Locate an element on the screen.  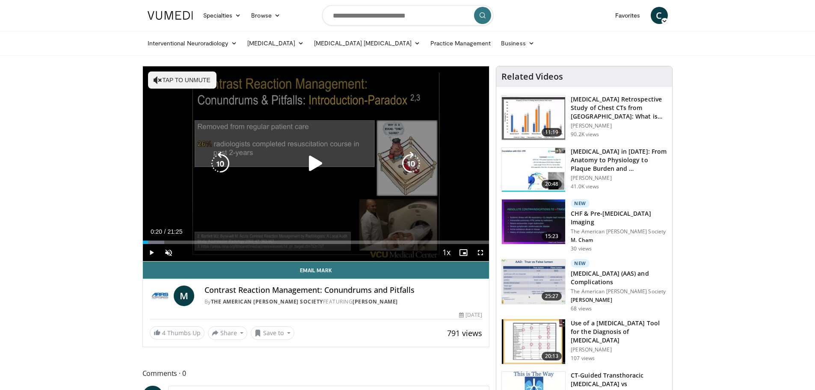
button: Unmute is located at coordinates (168, 252).